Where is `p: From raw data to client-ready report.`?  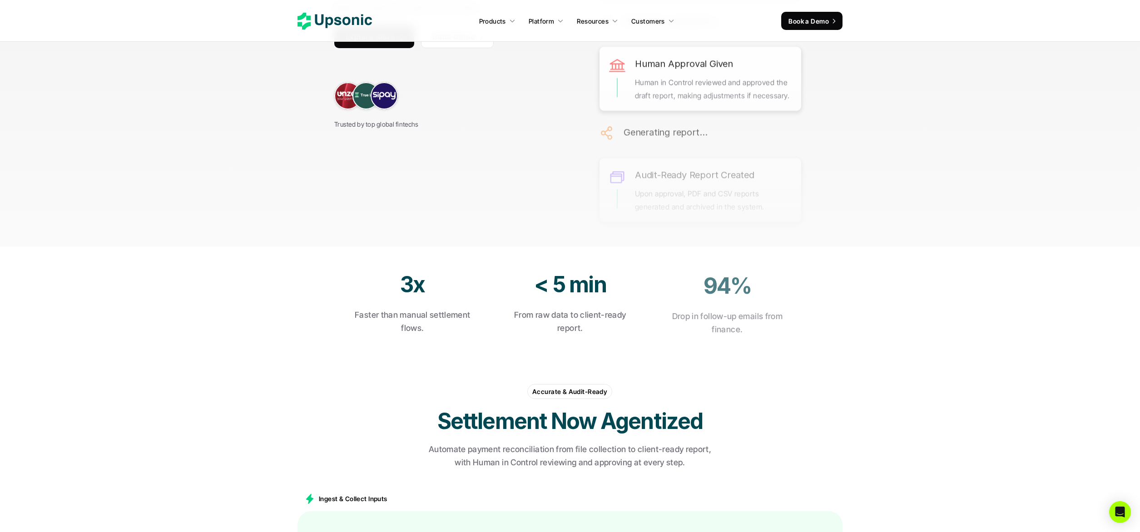
p: From raw data to client-ready report. is located at coordinates (570, 322).